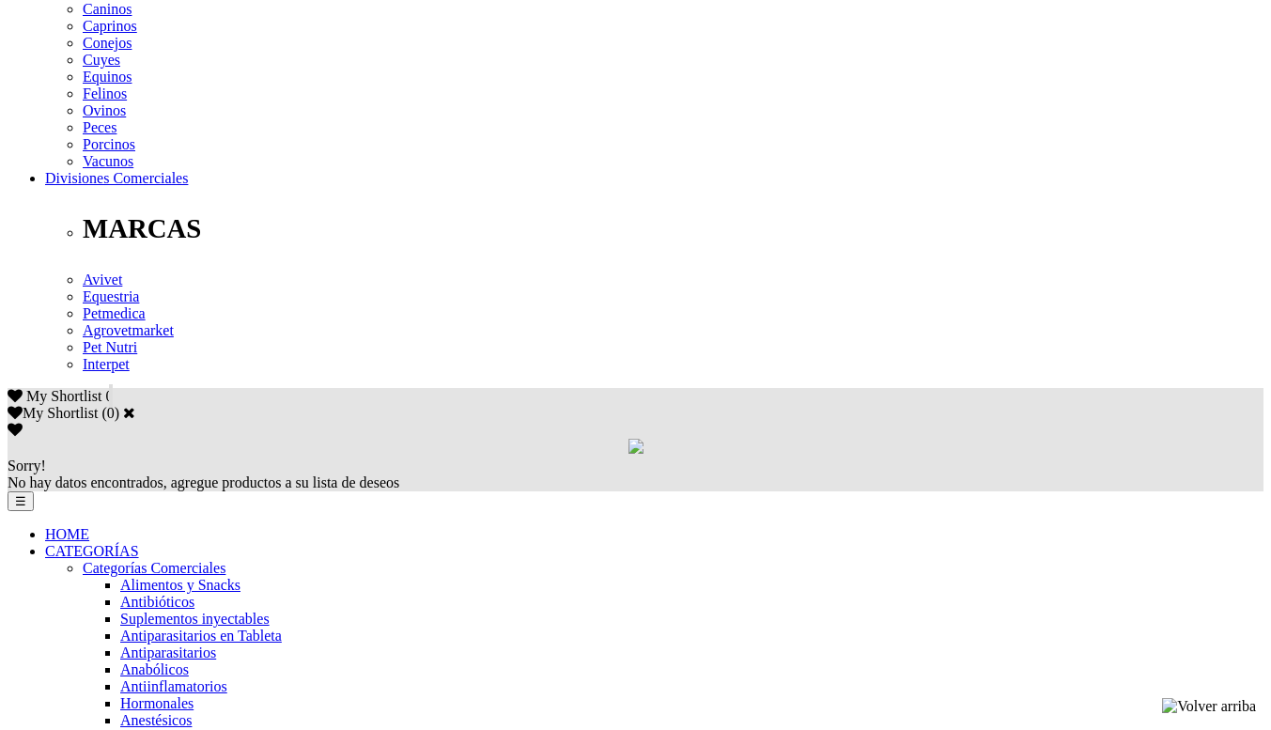 Image resolution: width=1271 pixels, height=730 pixels. I want to click on span: Avivet, so click(102, 279).